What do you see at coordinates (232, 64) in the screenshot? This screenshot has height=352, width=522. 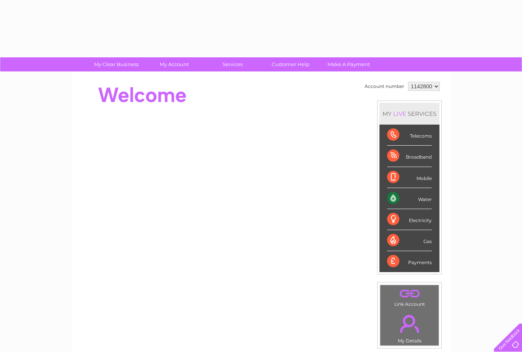 I see `a: Services` at bounding box center [232, 64].